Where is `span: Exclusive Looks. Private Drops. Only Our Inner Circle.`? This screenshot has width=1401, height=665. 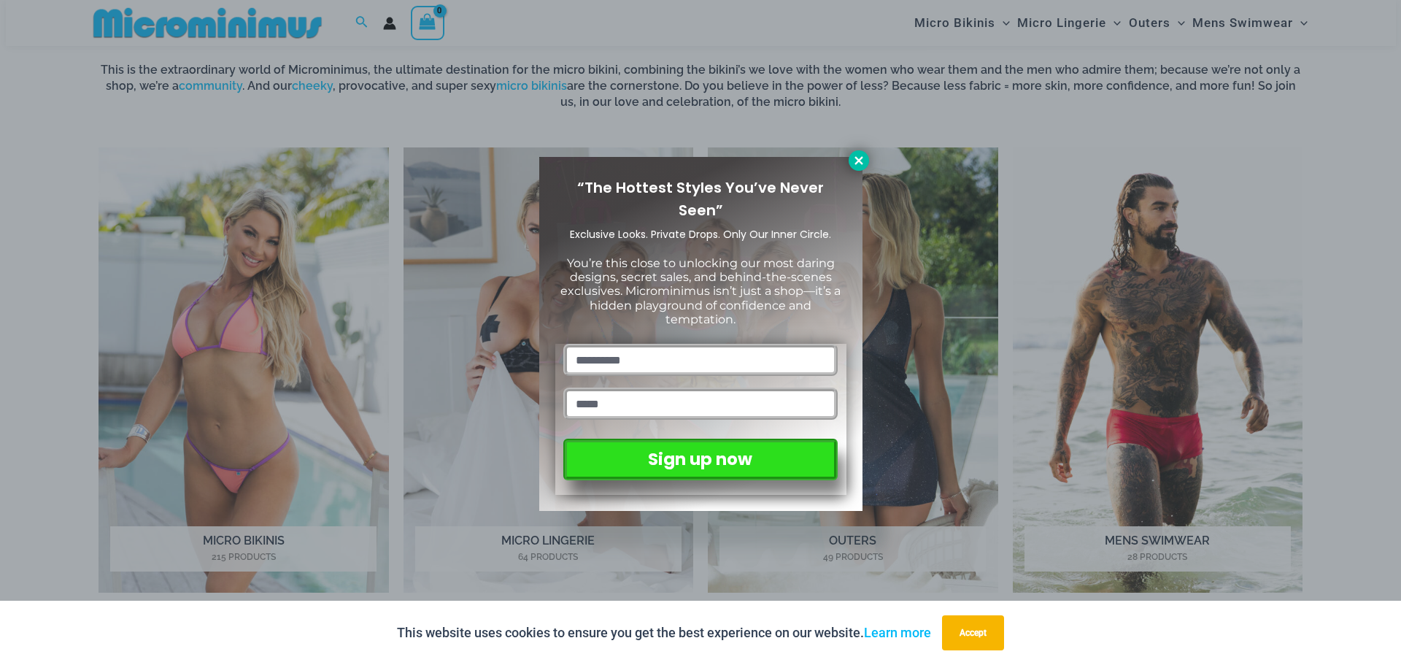 span: Exclusive Looks. Private Drops. Only Our Inner Circle. is located at coordinates (700, 234).